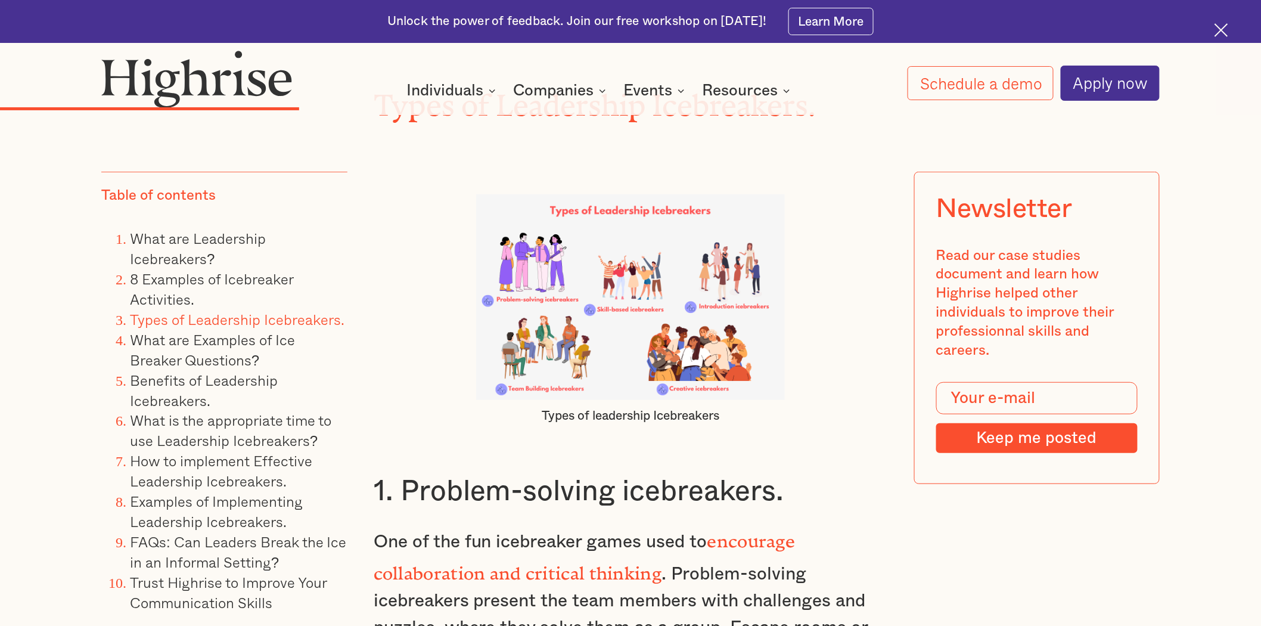  Describe the element at coordinates (1004, 209) in the screenshot. I see `div: Newsletter` at that location.